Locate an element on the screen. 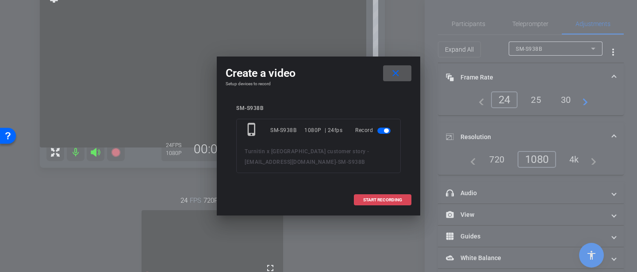 The image size is (637, 272). div: 1080P | 24fps is located at coordinates (323, 130).